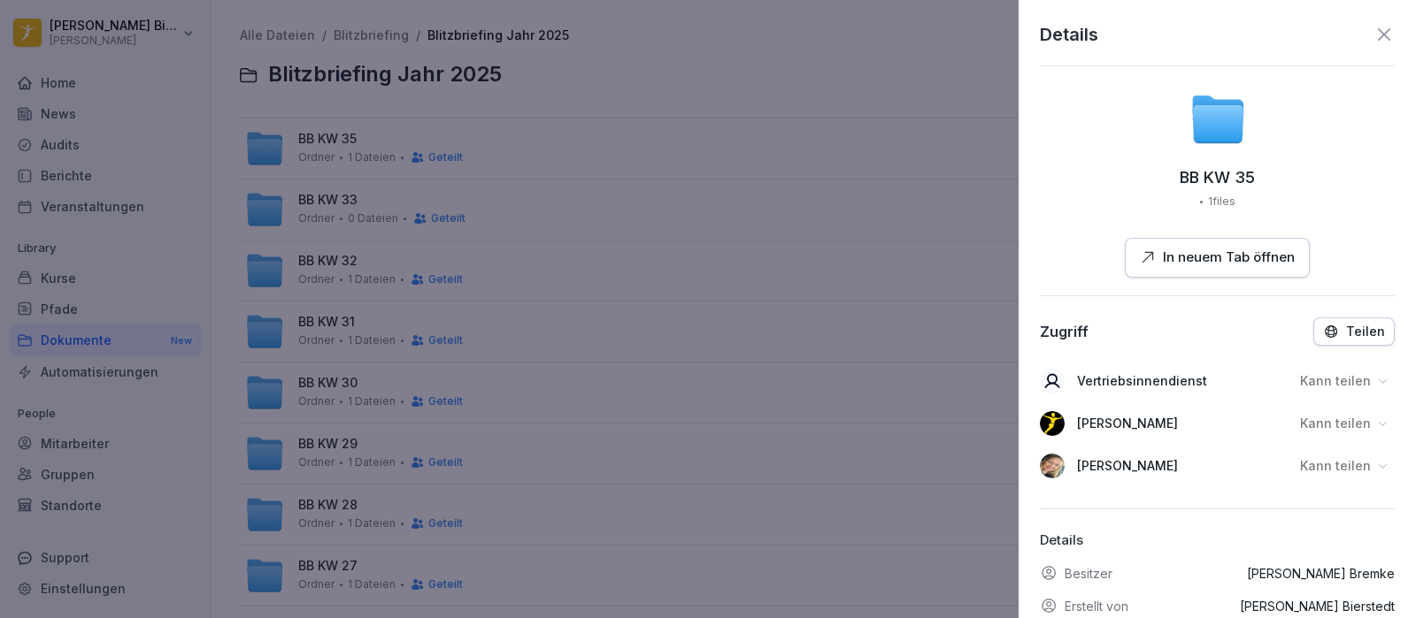 The width and height of the screenshot is (1416, 618). Describe the element at coordinates (1354, 332) in the screenshot. I see `button: Teilen` at that location.